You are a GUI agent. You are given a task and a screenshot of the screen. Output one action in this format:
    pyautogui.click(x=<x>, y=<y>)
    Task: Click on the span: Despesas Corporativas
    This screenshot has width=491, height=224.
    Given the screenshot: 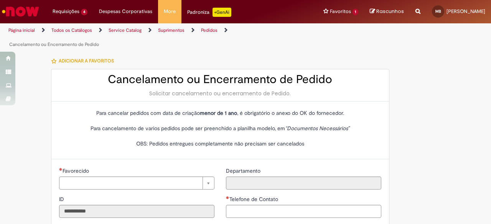 What is the action you would take?
    pyautogui.click(x=125, y=12)
    